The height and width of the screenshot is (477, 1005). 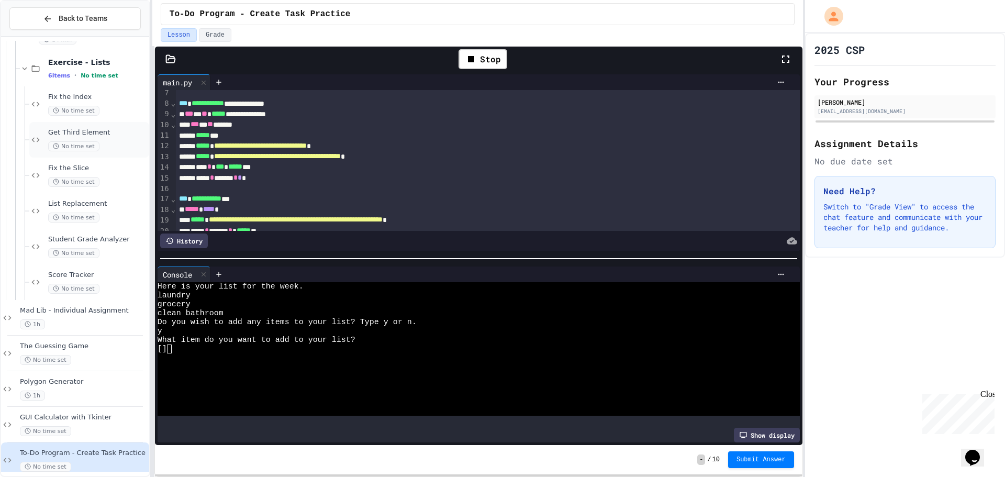 What do you see at coordinates (761, 459) in the screenshot?
I see `button: Submit Answer` at bounding box center [761, 459].